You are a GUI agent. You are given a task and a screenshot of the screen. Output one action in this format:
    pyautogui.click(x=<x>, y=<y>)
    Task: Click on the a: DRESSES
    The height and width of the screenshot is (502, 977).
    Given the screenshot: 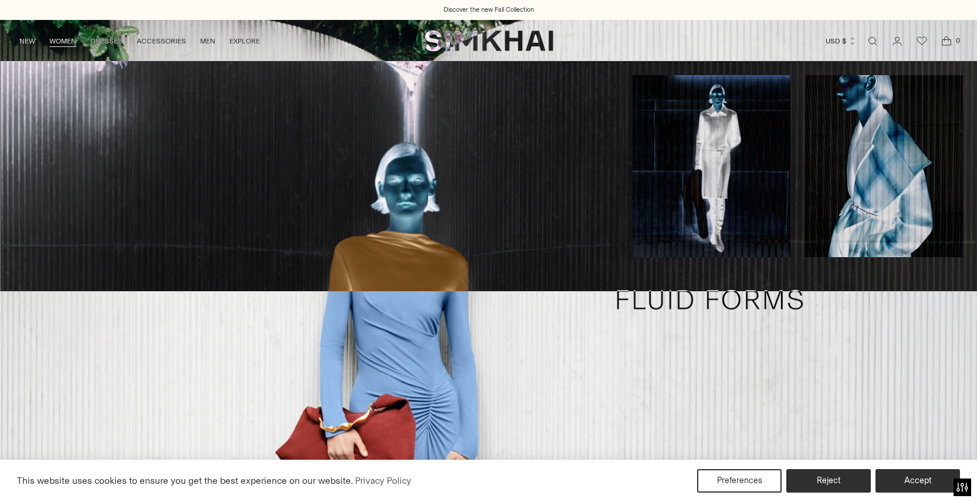 What is the action you would take?
    pyautogui.click(x=106, y=41)
    